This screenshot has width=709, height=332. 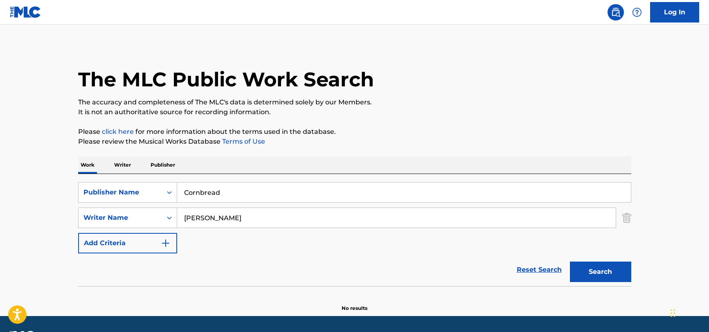 What do you see at coordinates (355, 234) in the screenshot?
I see `form: Search Form` at bounding box center [355, 234].